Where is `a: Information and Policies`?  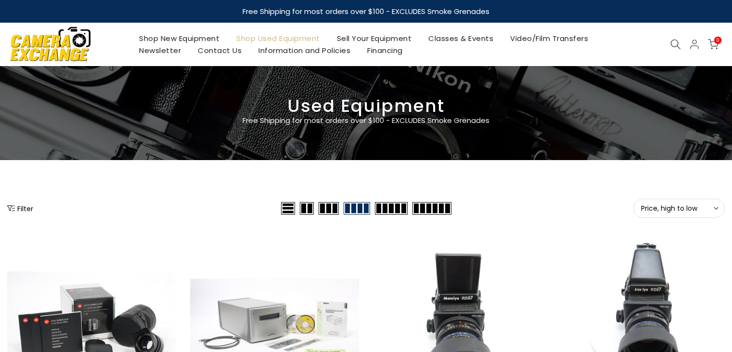
a: Information and Policies is located at coordinates (305, 50).